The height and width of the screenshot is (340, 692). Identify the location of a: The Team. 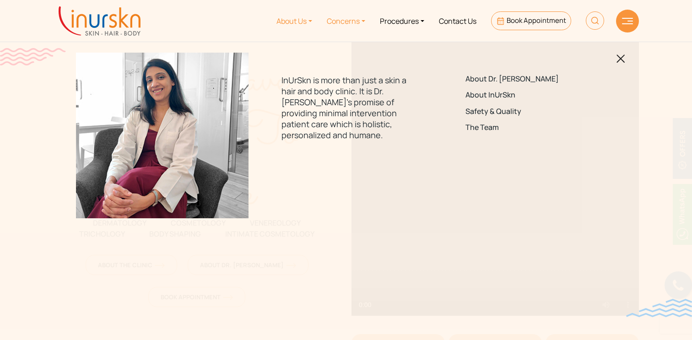
(530, 127).